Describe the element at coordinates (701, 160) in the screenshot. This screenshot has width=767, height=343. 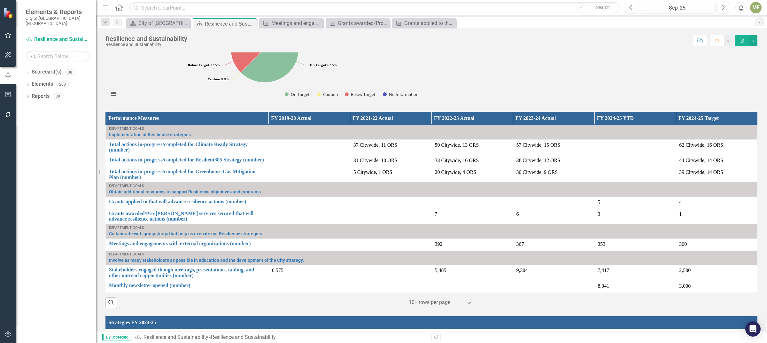
I see `span: 44 Citywide, 14 ORS` at that location.